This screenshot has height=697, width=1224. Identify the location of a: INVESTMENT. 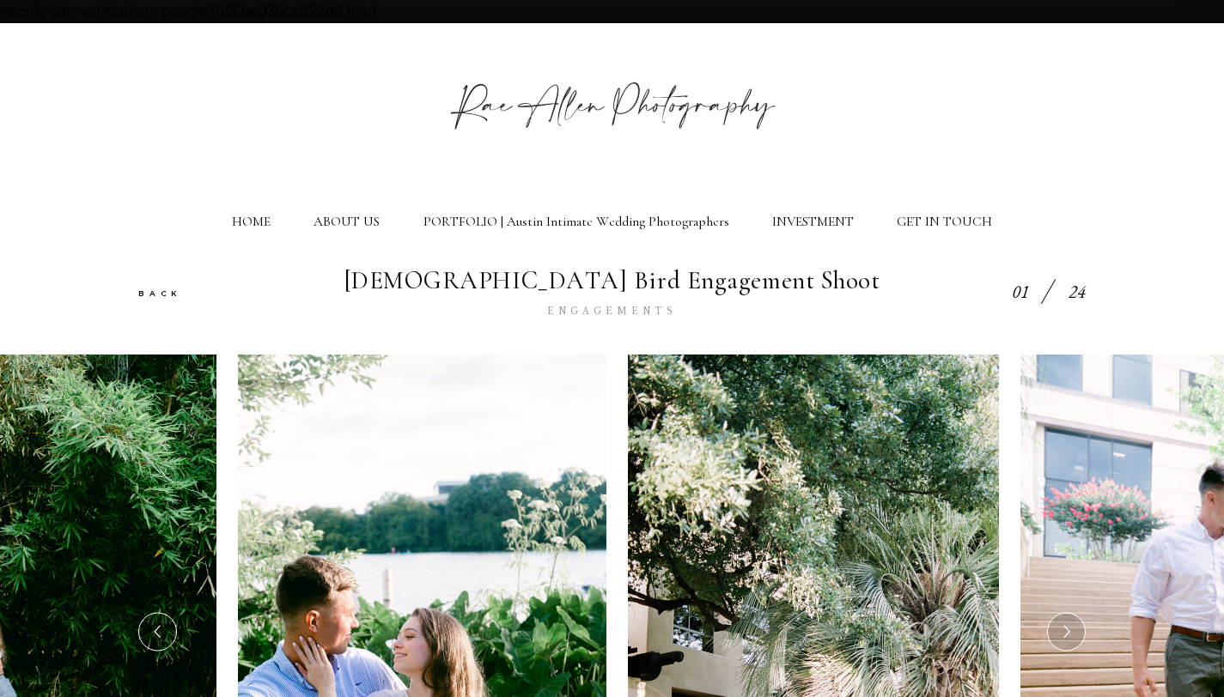
(812, 222).